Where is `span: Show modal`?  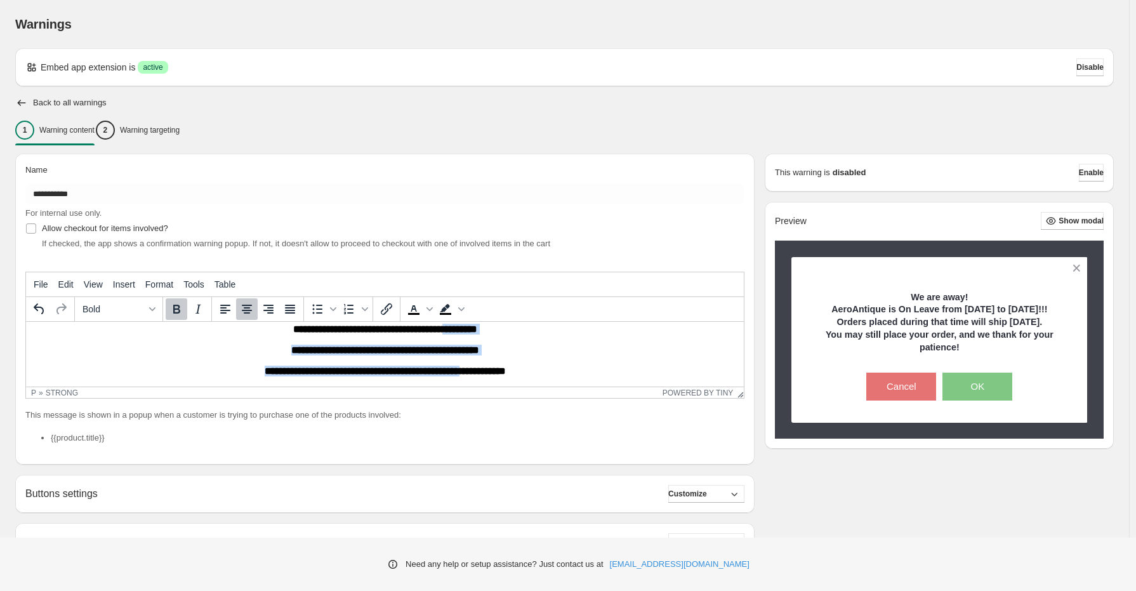
span: Show modal is located at coordinates (1081, 221).